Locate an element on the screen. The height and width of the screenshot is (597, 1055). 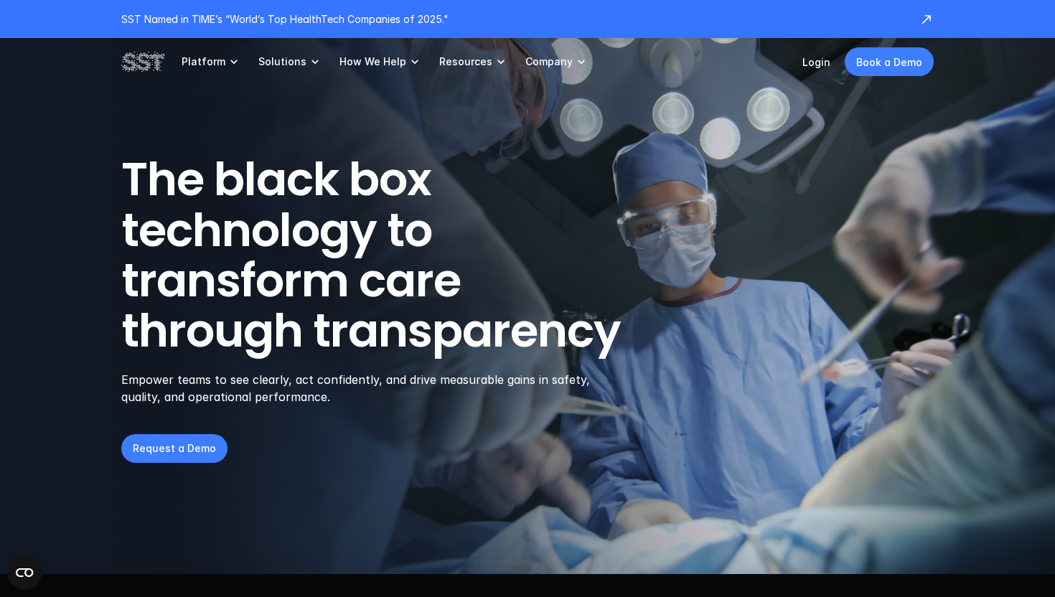
p: Resources is located at coordinates (466, 62).